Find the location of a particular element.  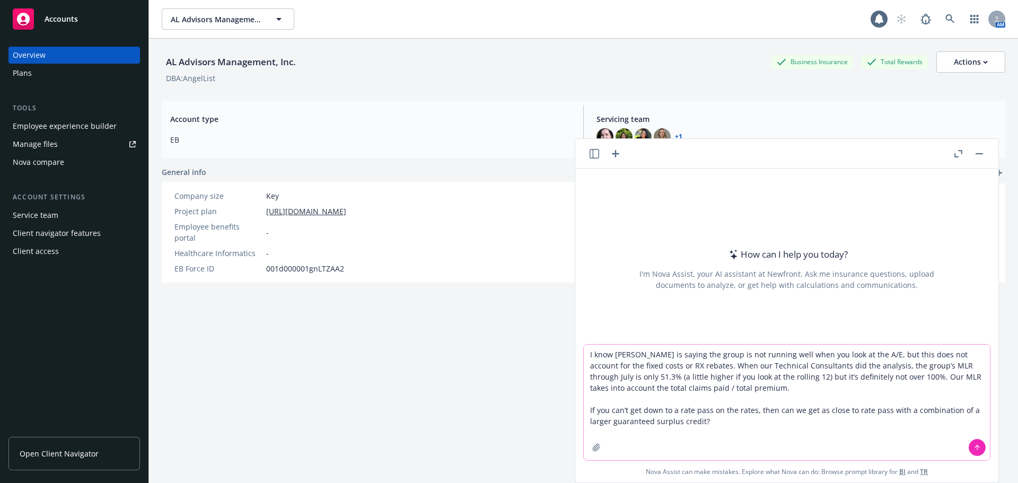

div: Client access is located at coordinates (36, 251).